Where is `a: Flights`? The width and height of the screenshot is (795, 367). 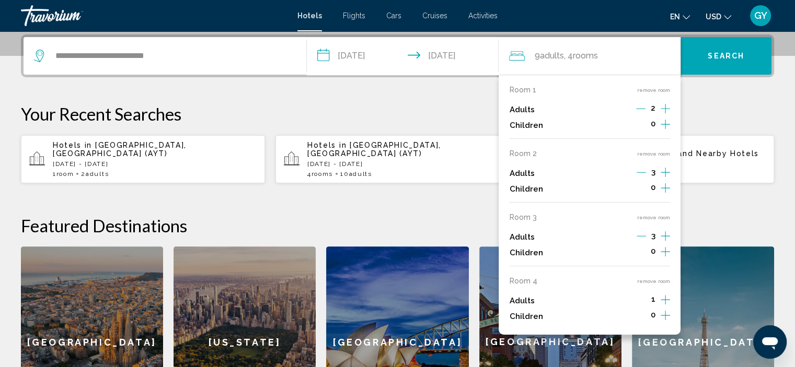
a: Flights is located at coordinates (354, 16).